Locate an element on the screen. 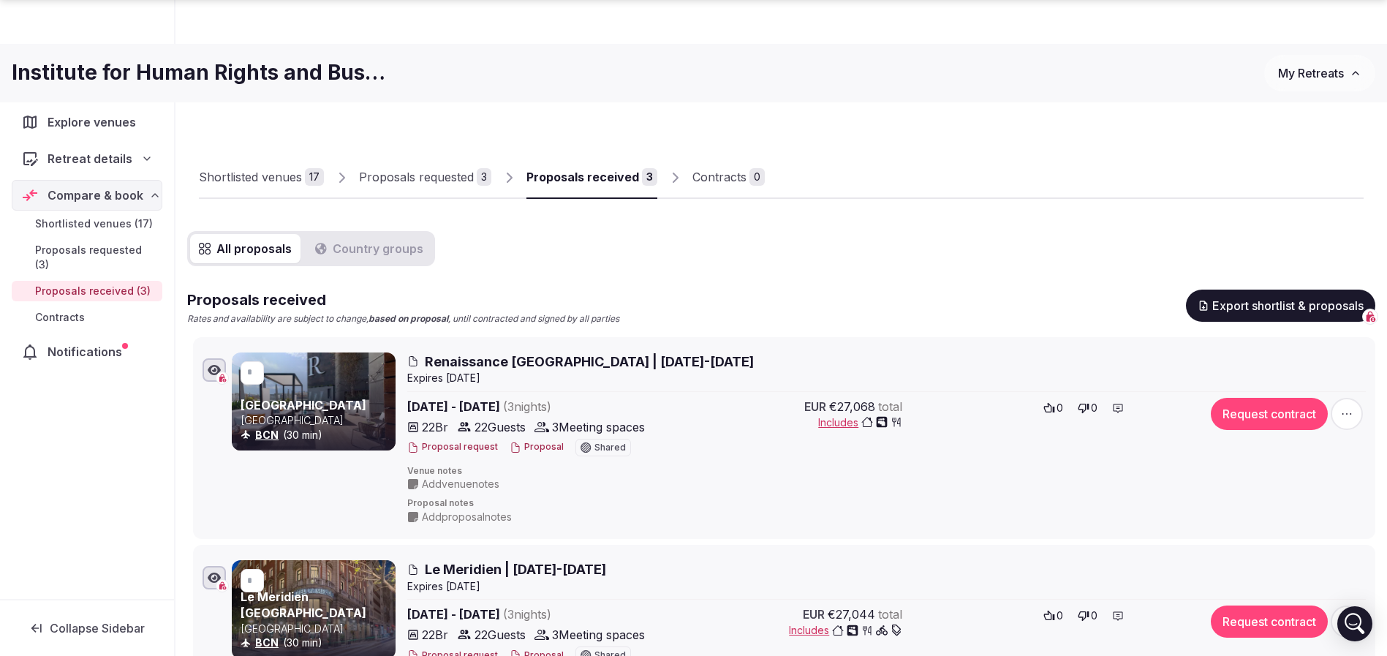  span: Contracts is located at coordinates (60, 317).